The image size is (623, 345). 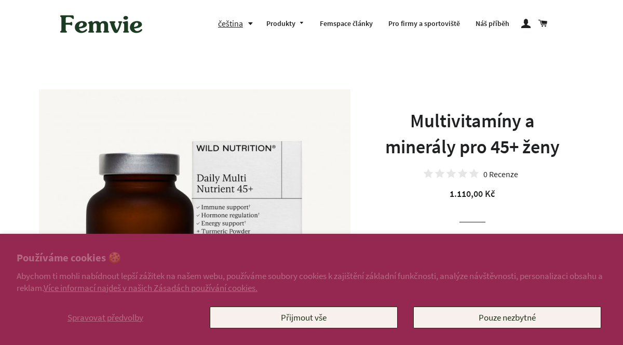 What do you see at coordinates (304, 317) in the screenshot?
I see `button: Přijmout vše` at bounding box center [304, 317].